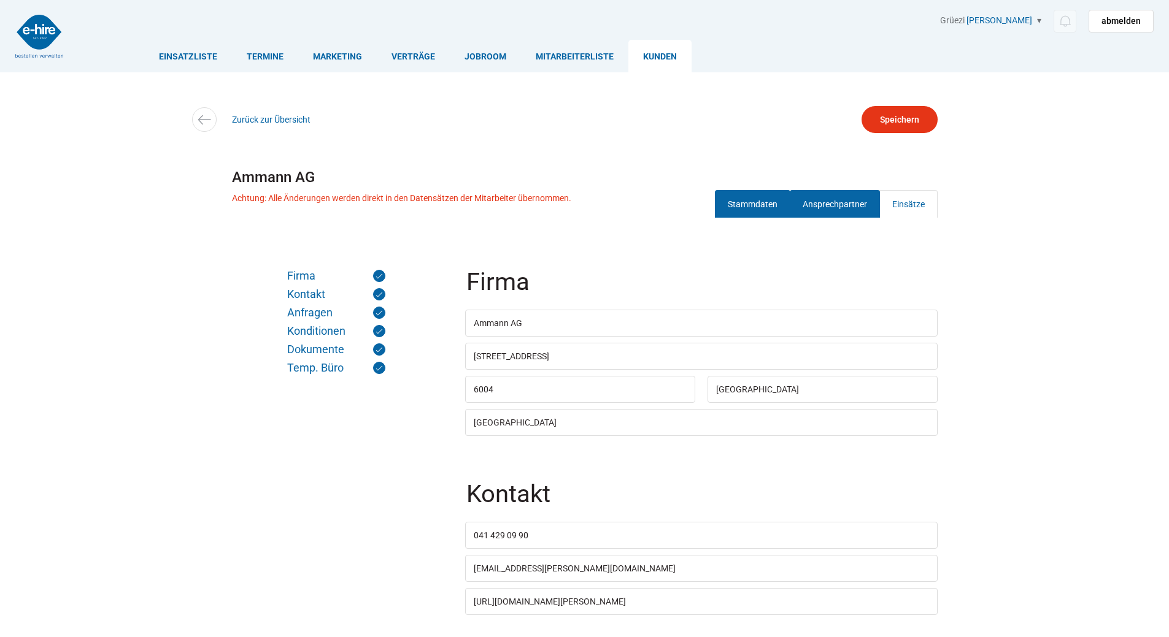  I want to click on a: Anfragen, so click(336, 313).